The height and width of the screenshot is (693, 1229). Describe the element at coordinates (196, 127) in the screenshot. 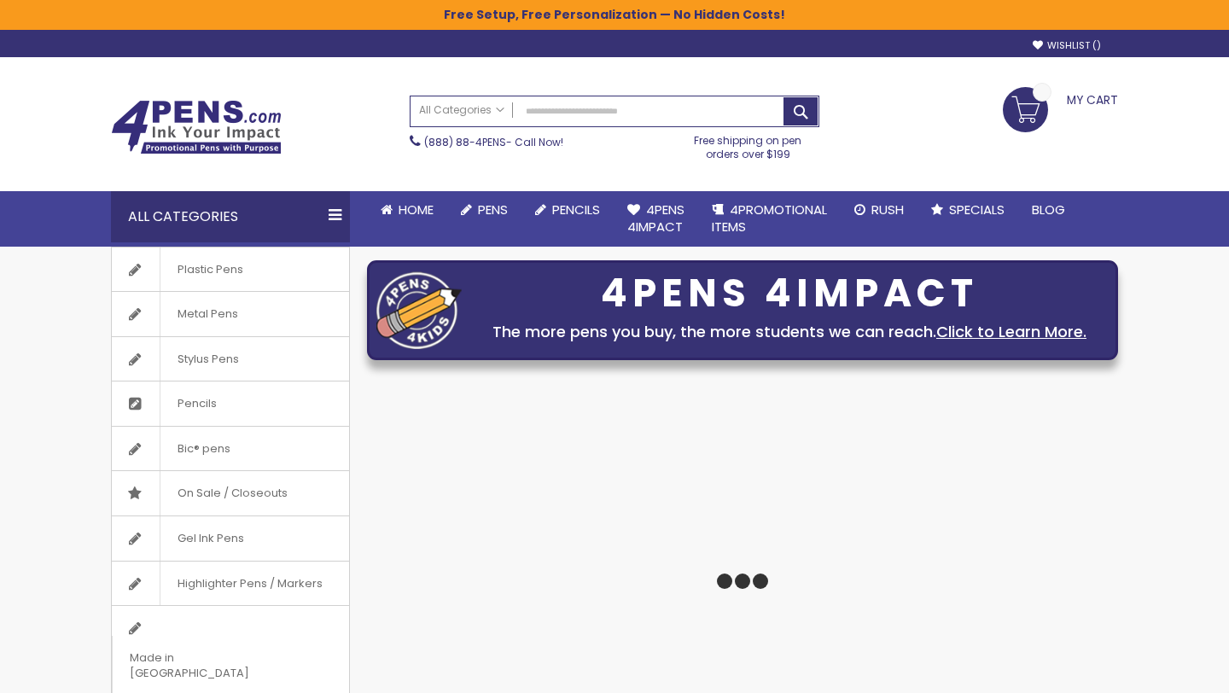

I see `img: 4Pens Custom Pens and Promotional Products` at that location.